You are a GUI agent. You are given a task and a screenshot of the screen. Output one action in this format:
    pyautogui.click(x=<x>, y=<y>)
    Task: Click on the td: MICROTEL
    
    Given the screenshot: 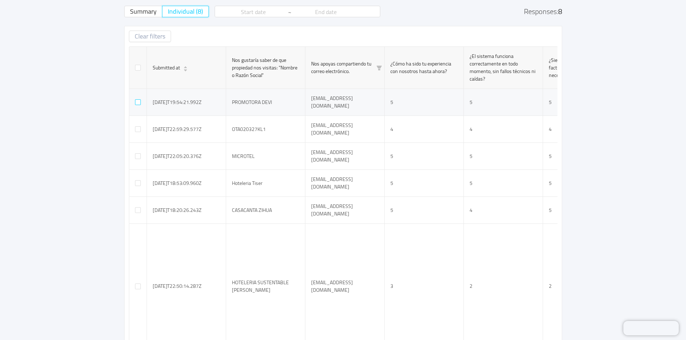 What is the action you would take?
    pyautogui.click(x=266, y=156)
    